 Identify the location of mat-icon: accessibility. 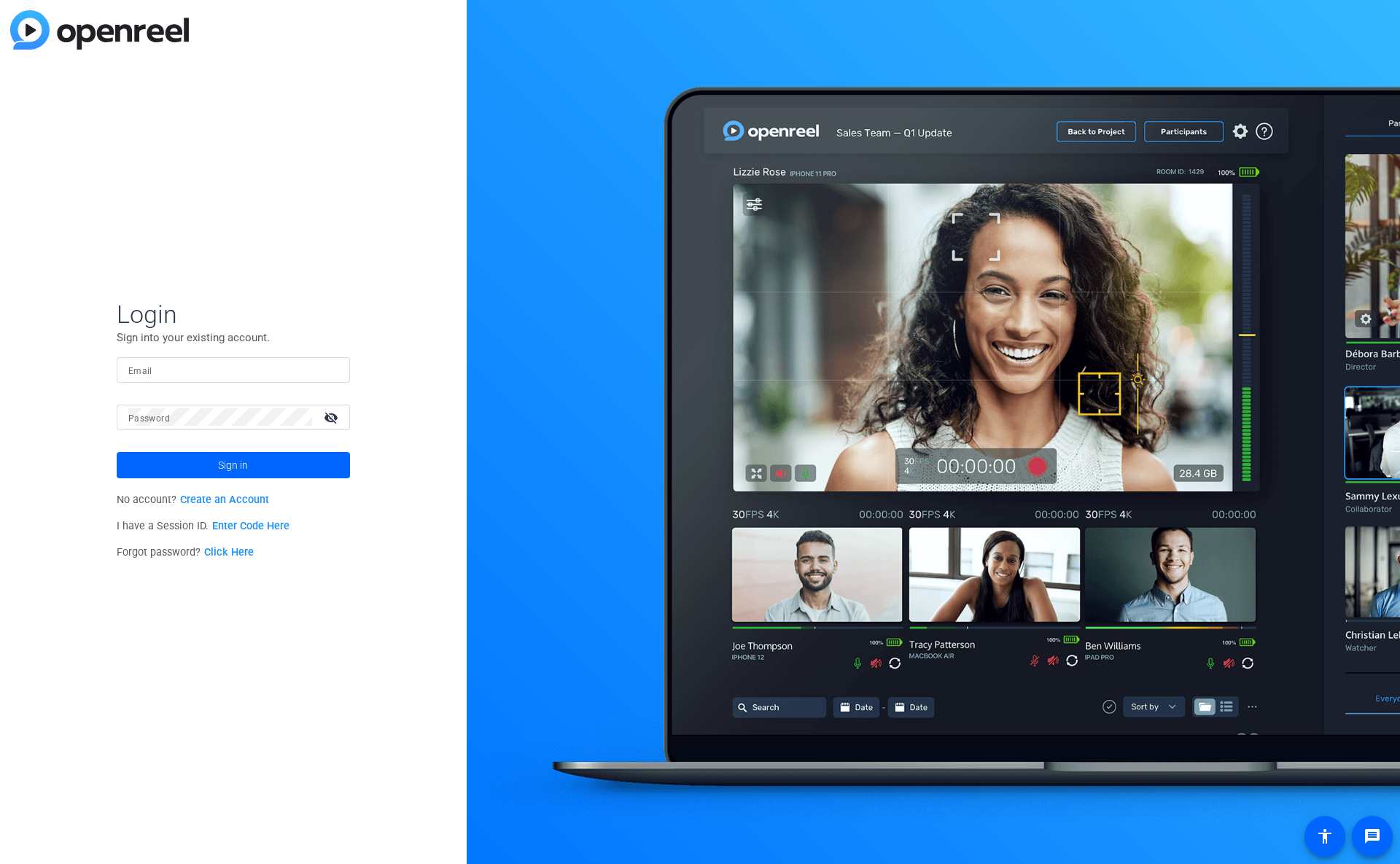
(1325, 836).